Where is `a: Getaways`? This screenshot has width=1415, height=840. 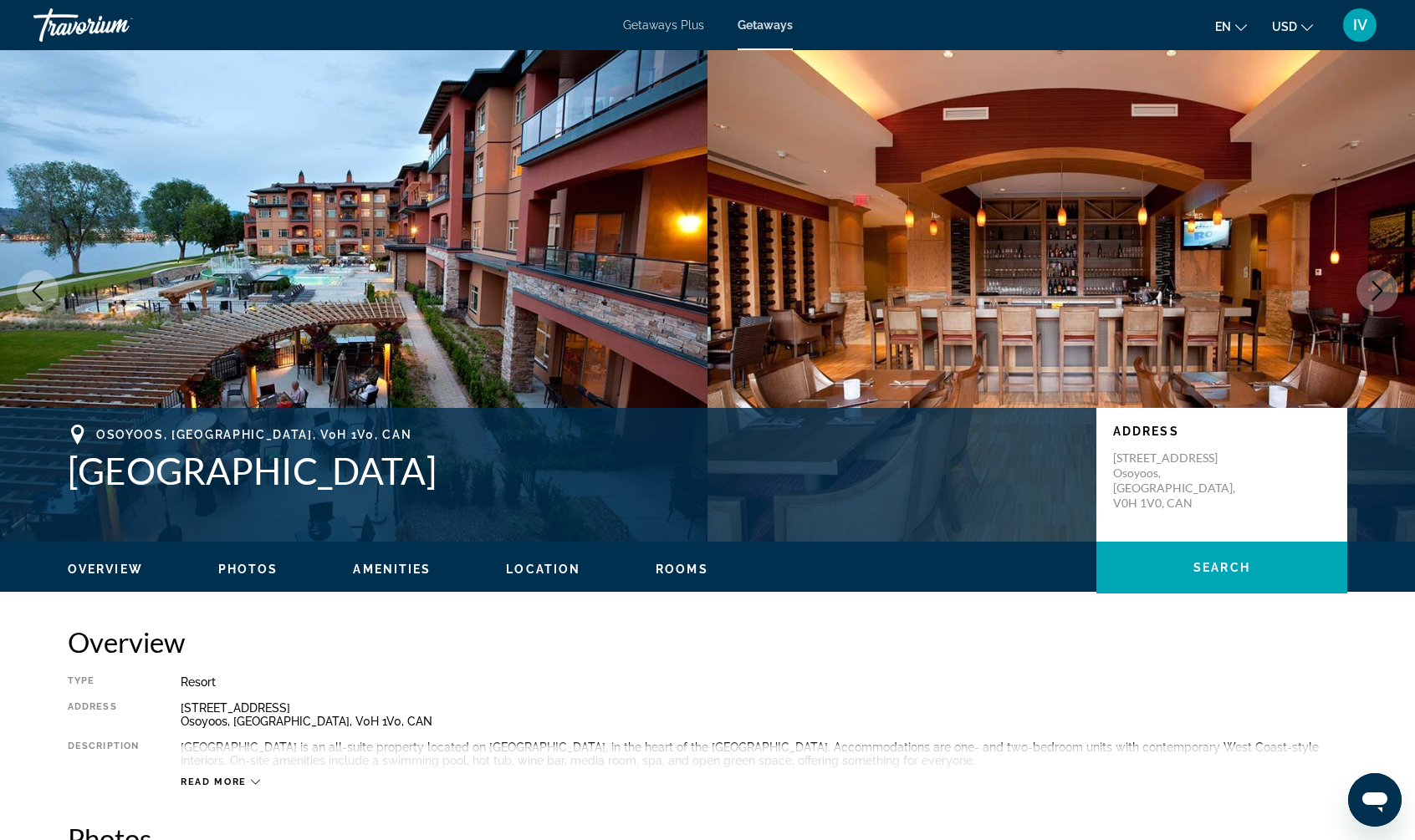 a: Getaways is located at coordinates (765, 25).